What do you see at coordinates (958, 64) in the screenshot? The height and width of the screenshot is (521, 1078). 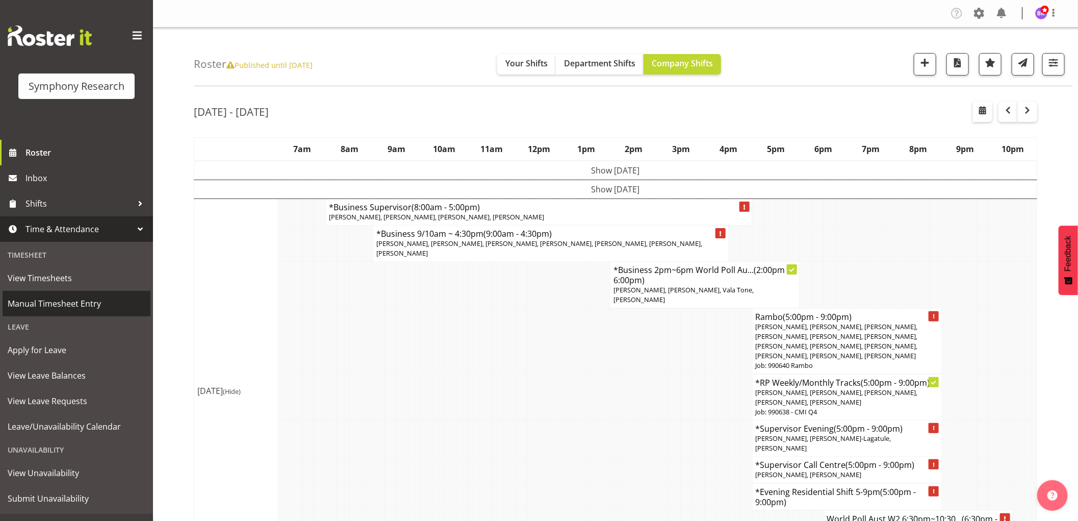 I see `button: Download a PDF of the roster according to the set date range.` at bounding box center [958, 64].